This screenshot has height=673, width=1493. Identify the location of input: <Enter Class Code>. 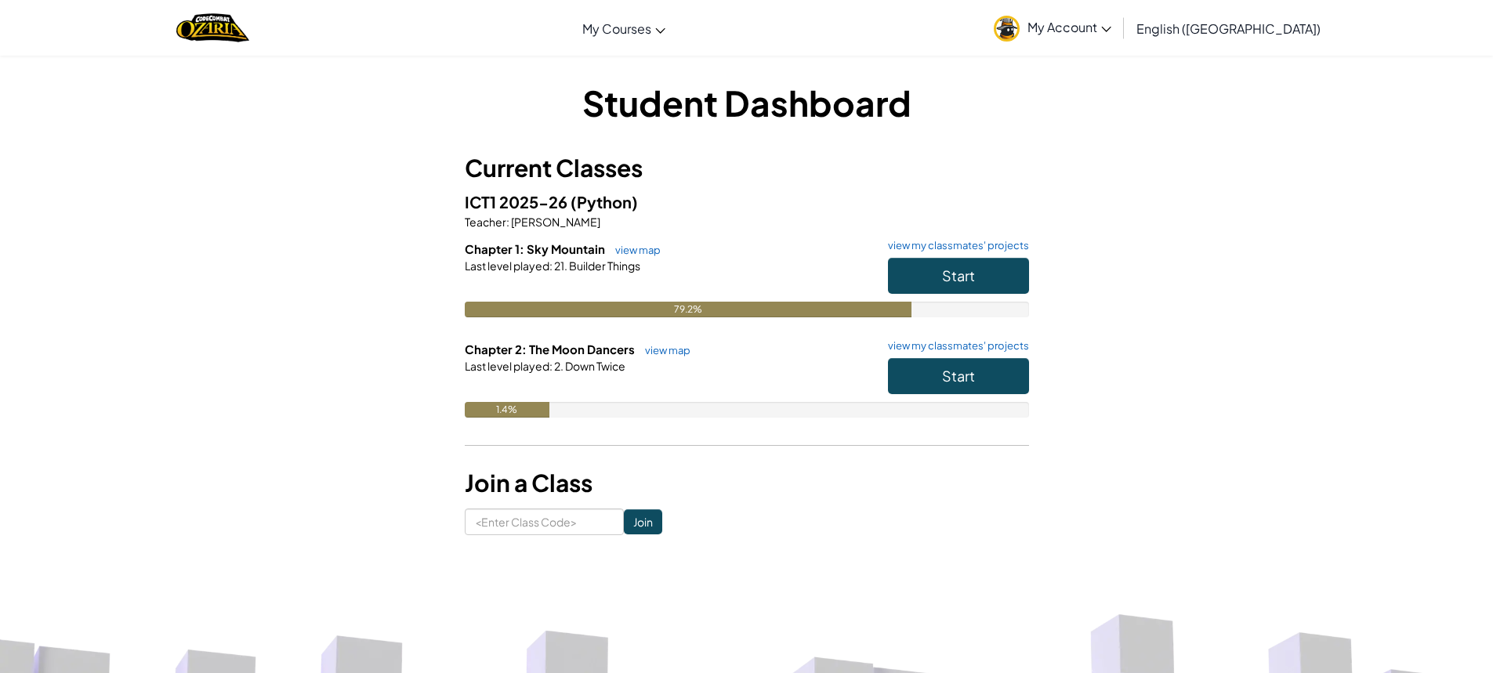
(544, 522).